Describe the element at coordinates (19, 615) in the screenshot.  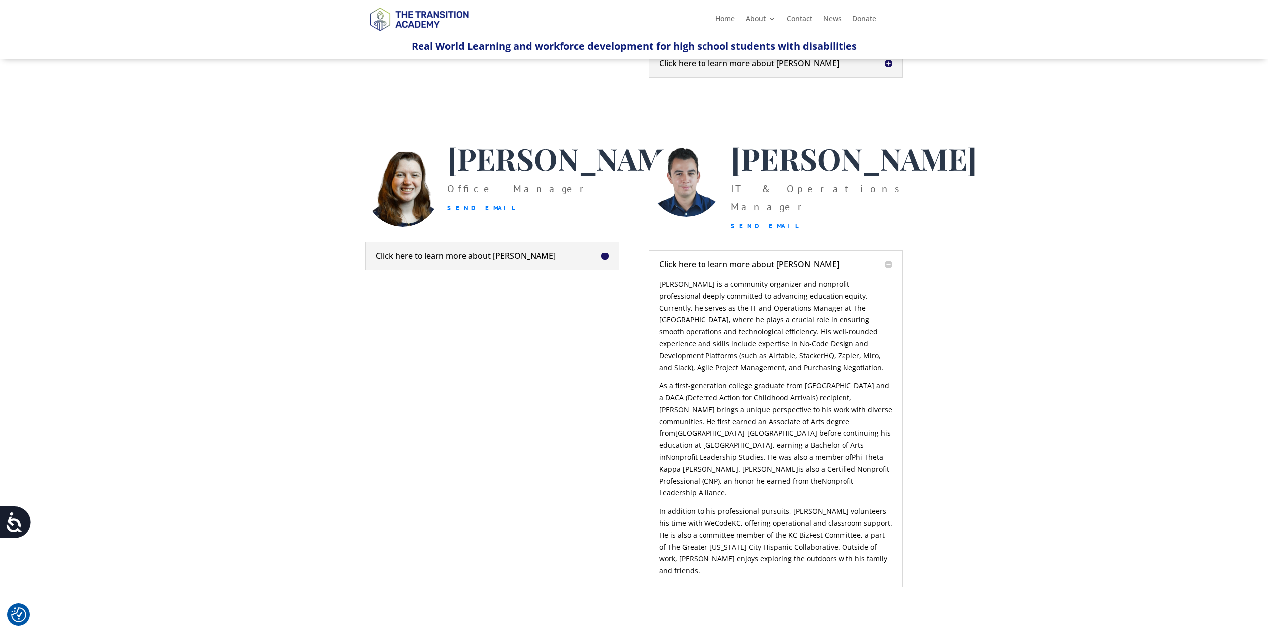
I see `img: Revisit consent button` at that location.